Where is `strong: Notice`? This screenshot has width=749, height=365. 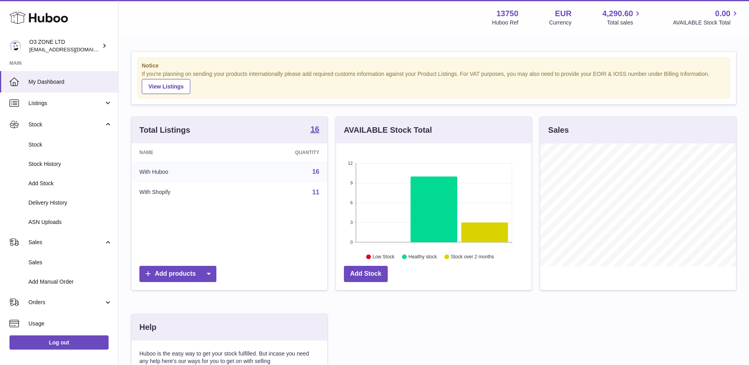
strong: Notice is located at coordinates (433, 66).